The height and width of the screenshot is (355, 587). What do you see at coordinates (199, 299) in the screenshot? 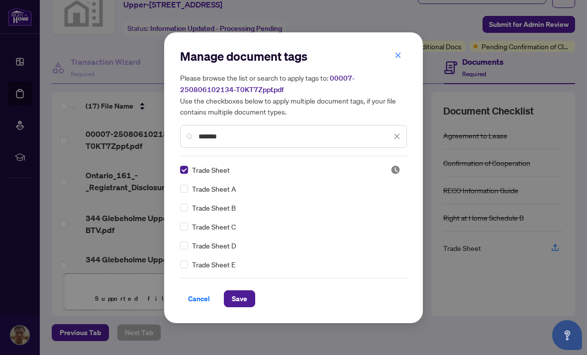
I see `button: Cancel` at bounding box center [199, 299].